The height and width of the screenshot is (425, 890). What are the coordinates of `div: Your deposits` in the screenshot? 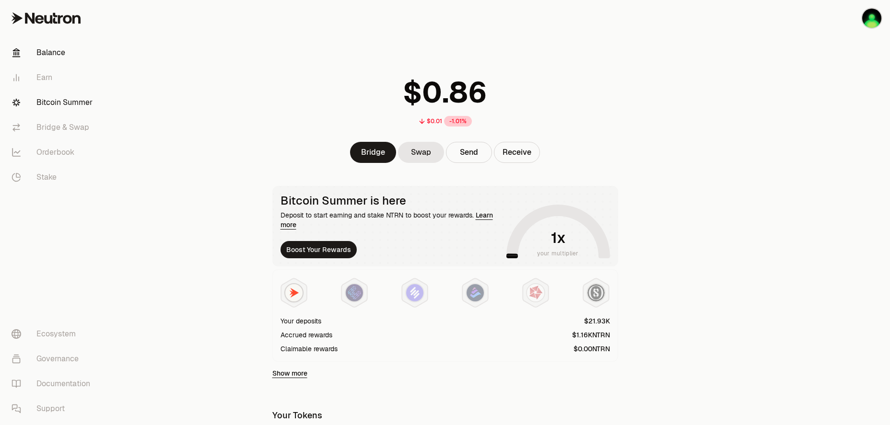 It's located at (301, 321).